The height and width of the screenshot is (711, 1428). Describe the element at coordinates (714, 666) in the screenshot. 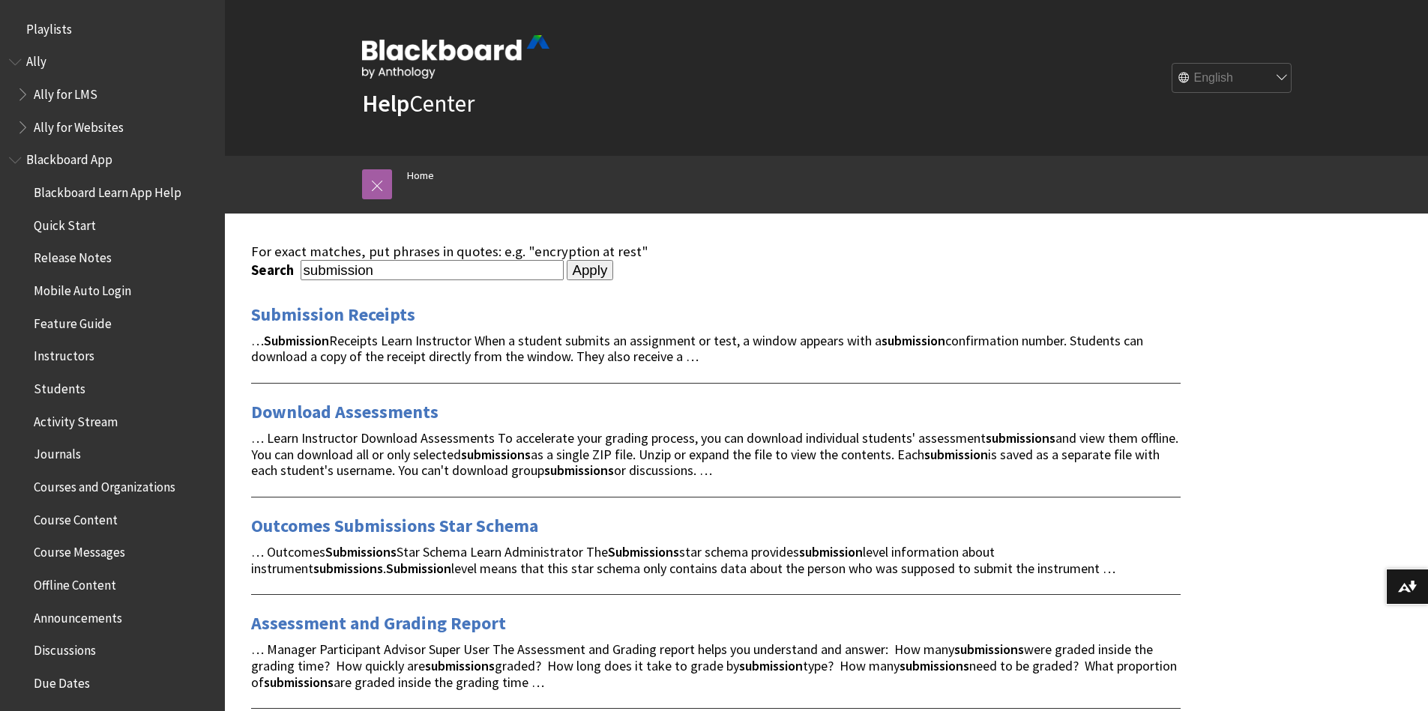

I see `span: … Manager Participant Advisor Super User The Assessment and Grading report helps you understand a...` at that location.